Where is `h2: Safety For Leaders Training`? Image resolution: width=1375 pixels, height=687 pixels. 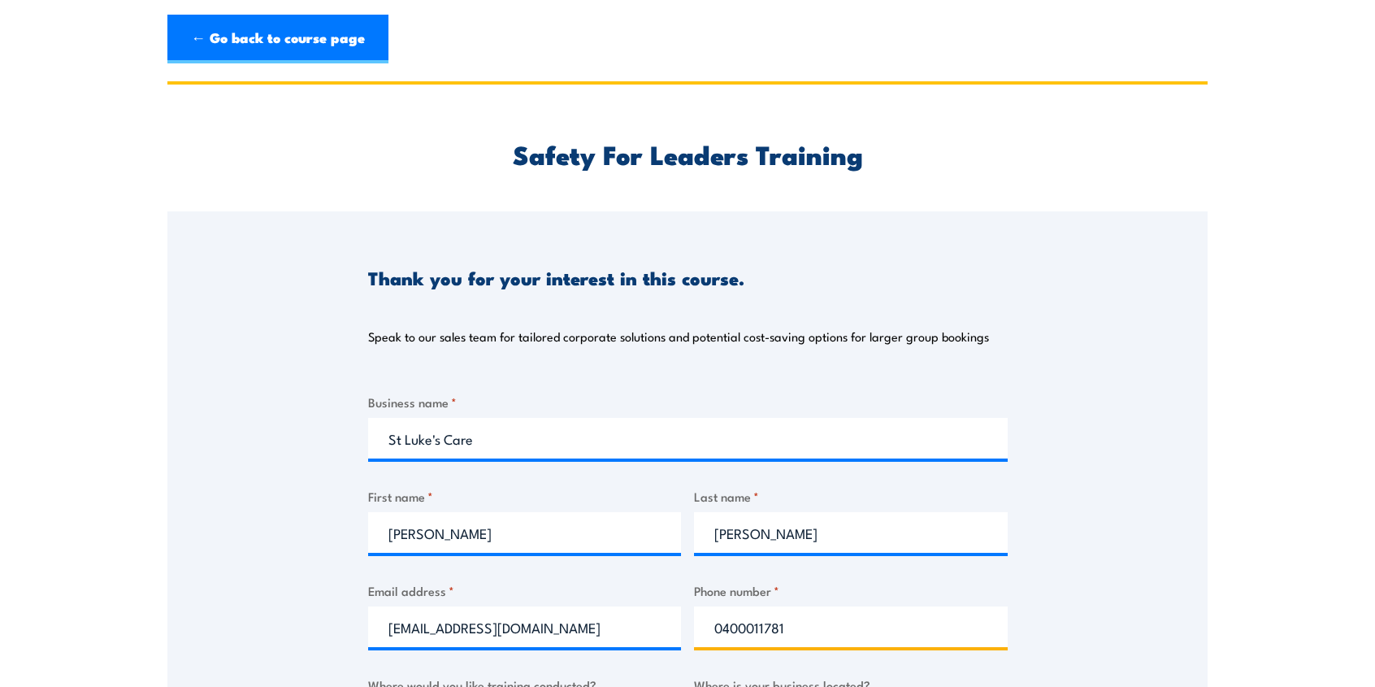 h2: Safety For Leaders Training is located at coordinates (688, 154).